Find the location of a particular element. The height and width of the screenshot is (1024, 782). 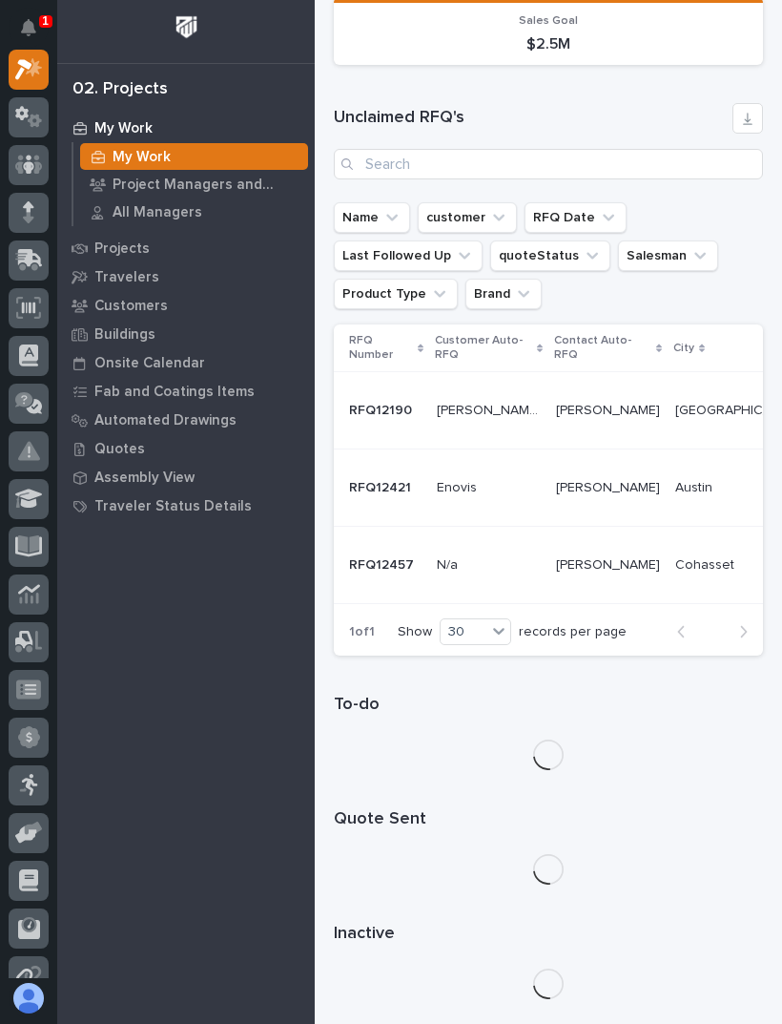

button: Name is located at coordinates (372, 218).